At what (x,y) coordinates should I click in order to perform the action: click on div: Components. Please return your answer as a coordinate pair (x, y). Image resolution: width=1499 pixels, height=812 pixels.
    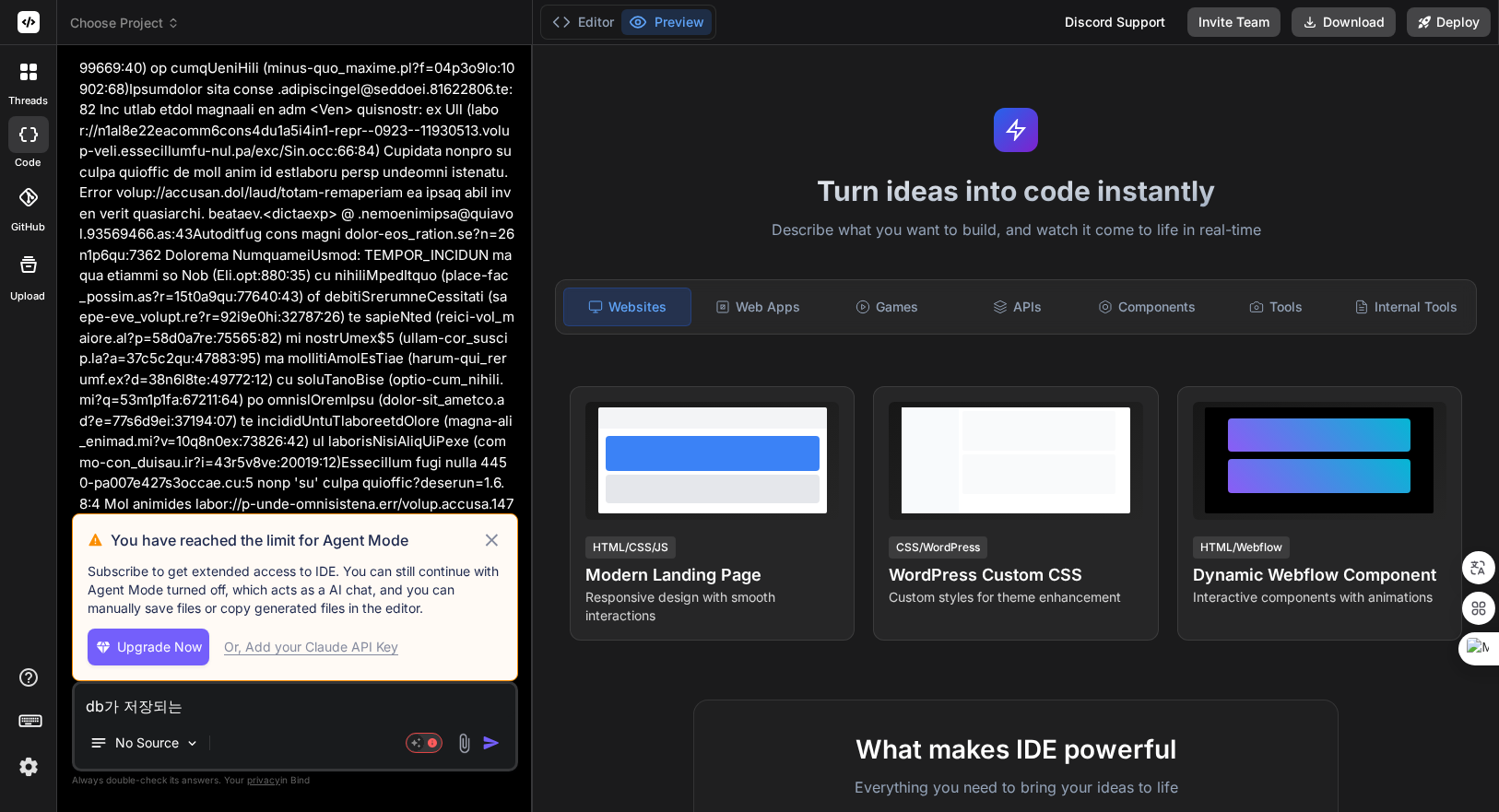
    Looking at the image, I should click on (1146, 307).